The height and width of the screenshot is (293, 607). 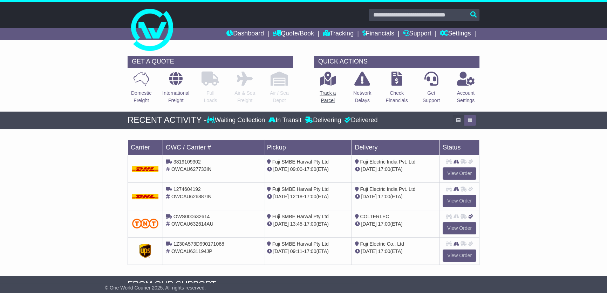 I want to click on p: Domestic Freight, so click(x=141, y=97).